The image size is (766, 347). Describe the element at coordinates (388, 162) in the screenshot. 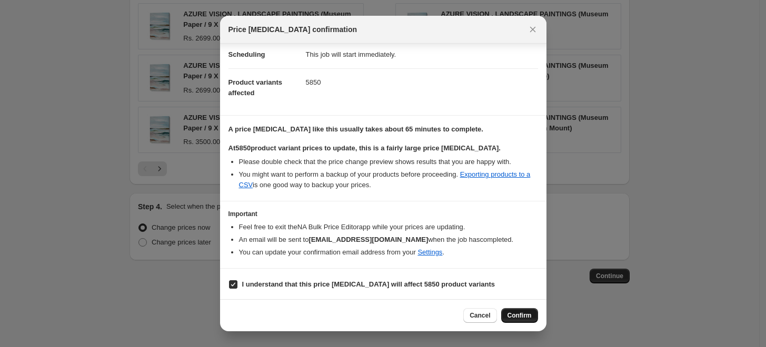

I see `li: Please double check that the price change preview shows results that you are happy with.` at that location.